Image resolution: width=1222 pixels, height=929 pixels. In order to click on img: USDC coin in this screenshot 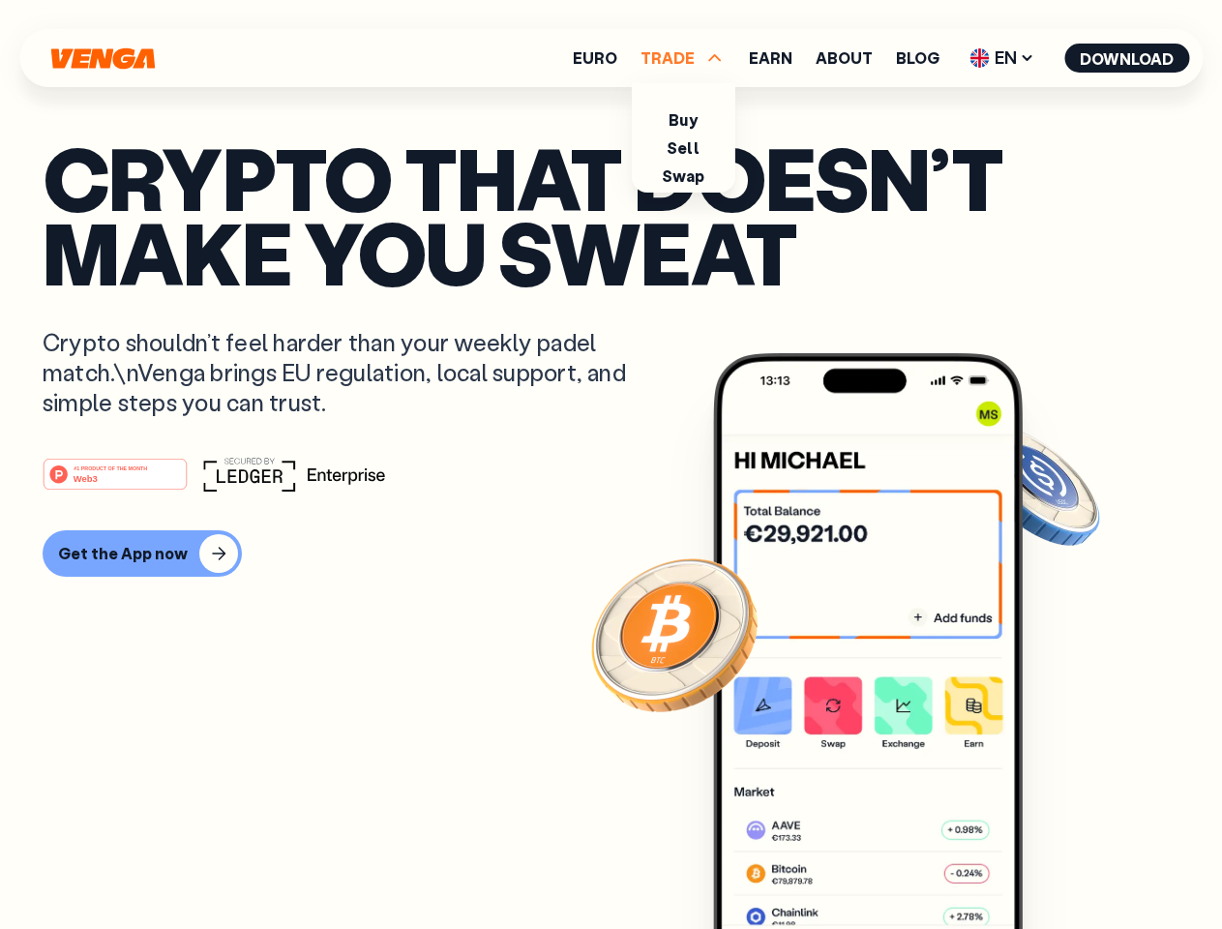, I will do `click(1034, 486)`.